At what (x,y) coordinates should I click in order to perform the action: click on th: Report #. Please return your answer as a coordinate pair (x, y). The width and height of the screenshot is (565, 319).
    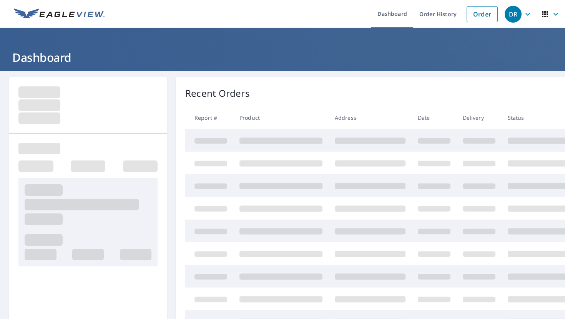
    Looking at the image, I should click on (209, 118).